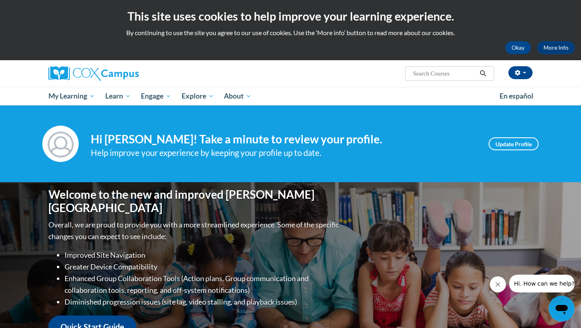  What do you see at coordinates (125, 73) in the screenshot?
I see `a: Cox Campus` at bounding box center [125, 73].